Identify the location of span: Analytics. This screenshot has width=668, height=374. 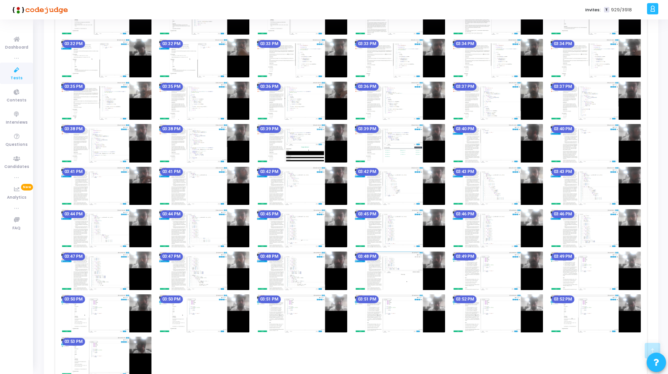
(17, 197).